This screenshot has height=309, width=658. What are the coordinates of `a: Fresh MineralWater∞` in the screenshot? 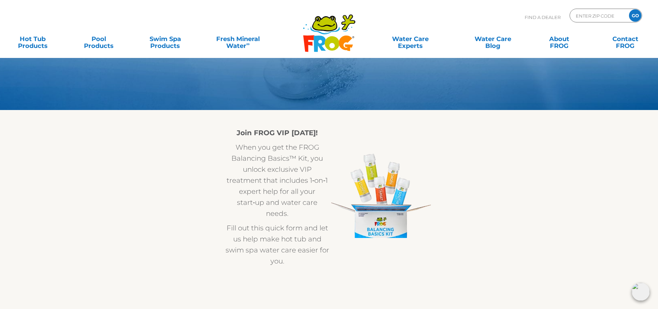 It's located at (238, 39).